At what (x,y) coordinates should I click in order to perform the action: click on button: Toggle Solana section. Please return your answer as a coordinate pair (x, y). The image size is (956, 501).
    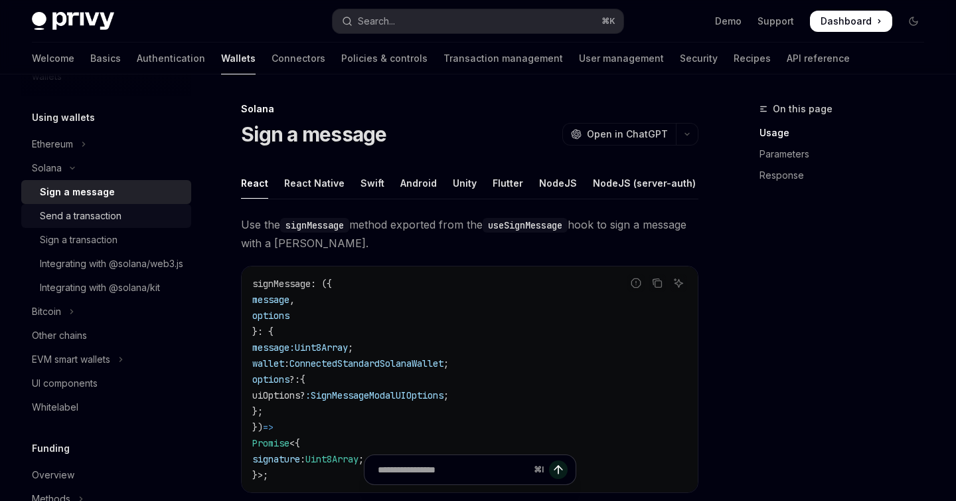
    Looking at the image, I should click on (106, 168).